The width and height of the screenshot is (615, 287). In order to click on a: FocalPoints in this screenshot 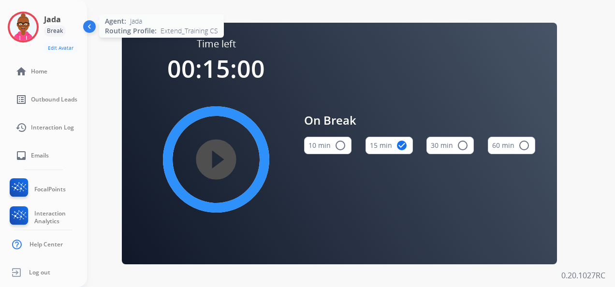, I will do `click(37, 189)`.